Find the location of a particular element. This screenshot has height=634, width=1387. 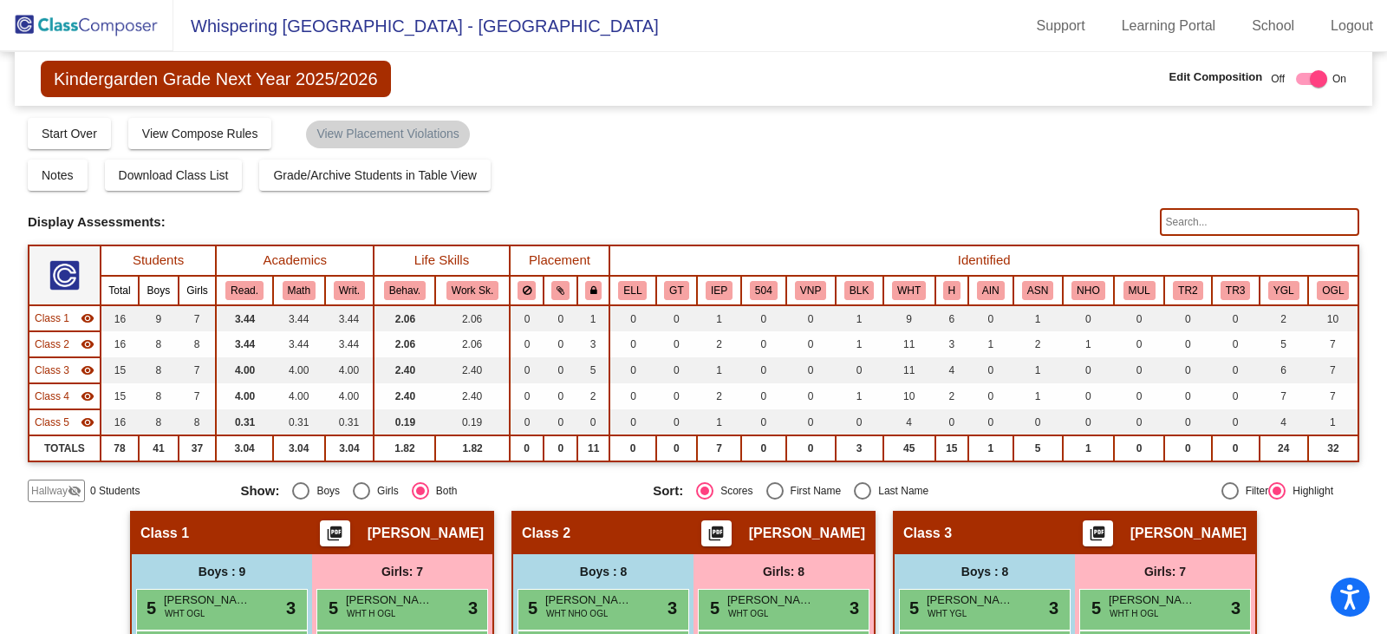

td: TOTALS is located at coordinates (64, 448).